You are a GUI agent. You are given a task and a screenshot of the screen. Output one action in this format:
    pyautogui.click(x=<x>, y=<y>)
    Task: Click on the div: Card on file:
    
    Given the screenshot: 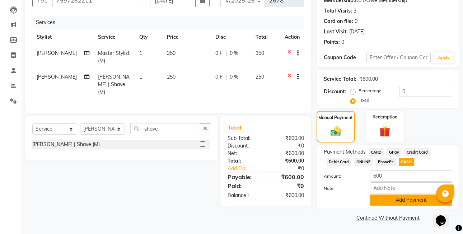 What is the action you would take?
    pyautogui.click(x=339, y=21)
    